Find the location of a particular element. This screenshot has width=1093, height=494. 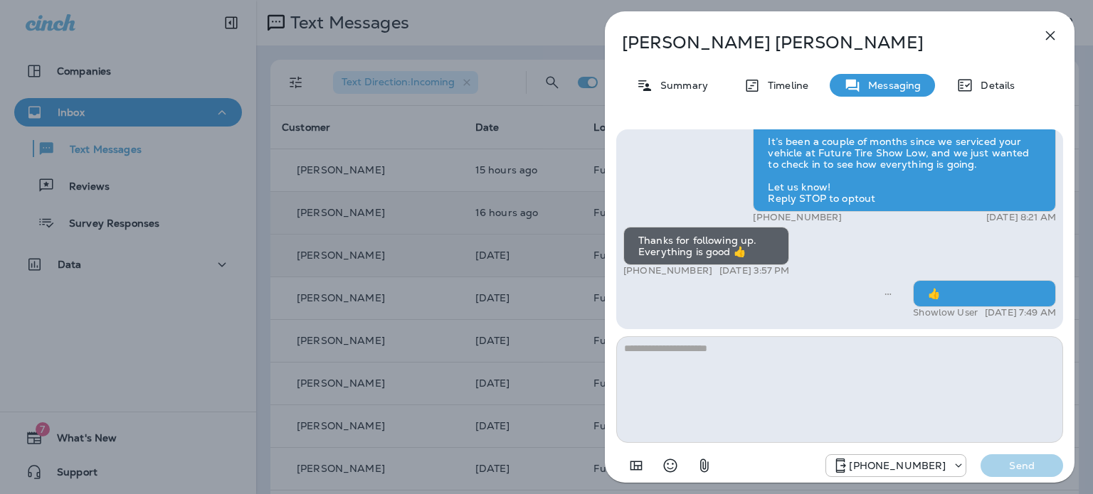

button: Select an emoji is located at coordinates (670, 466).